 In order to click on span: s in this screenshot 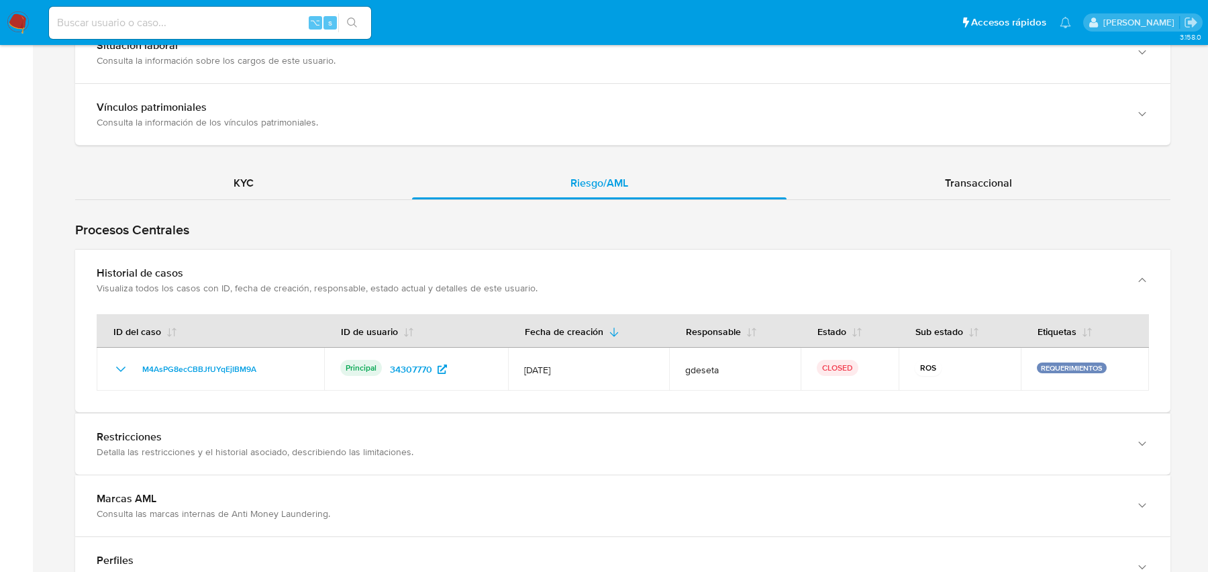, I will do `click(330, 22)`.